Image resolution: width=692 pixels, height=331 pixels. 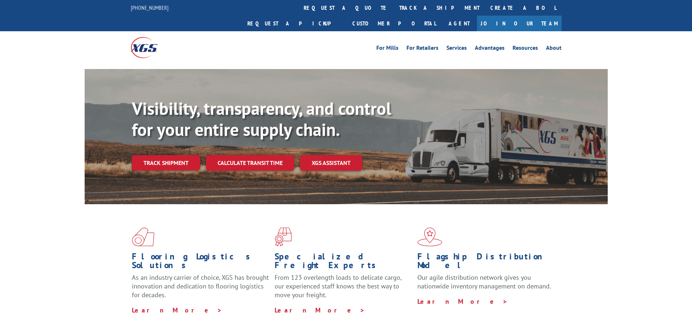 I want to click on a: Track shipment, so click(x=166, y=163).